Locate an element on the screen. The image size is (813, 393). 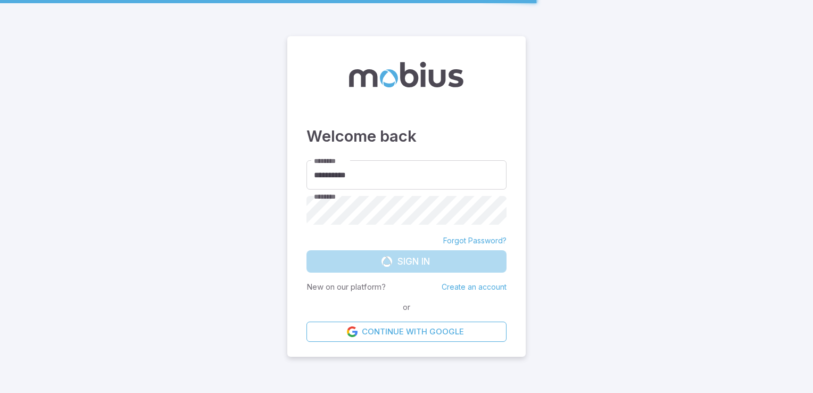
a: Forgot Password? is located at coordinates (475, 241).